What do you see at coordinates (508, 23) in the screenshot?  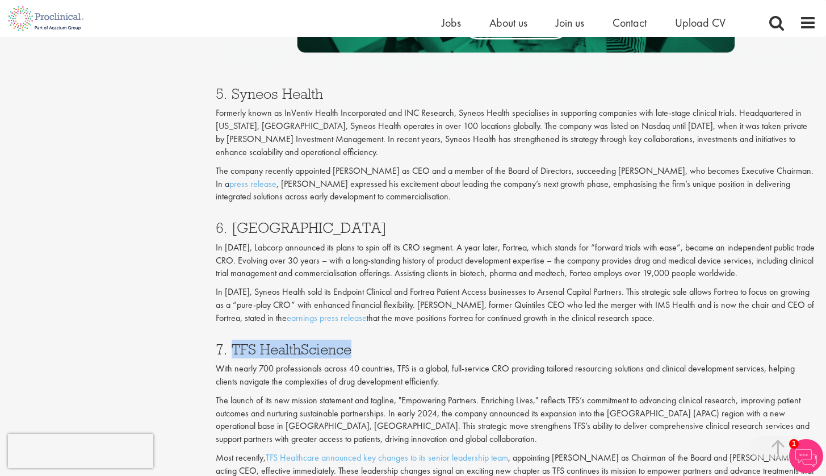 I see `span: About us` at bounding box center [508, 23].